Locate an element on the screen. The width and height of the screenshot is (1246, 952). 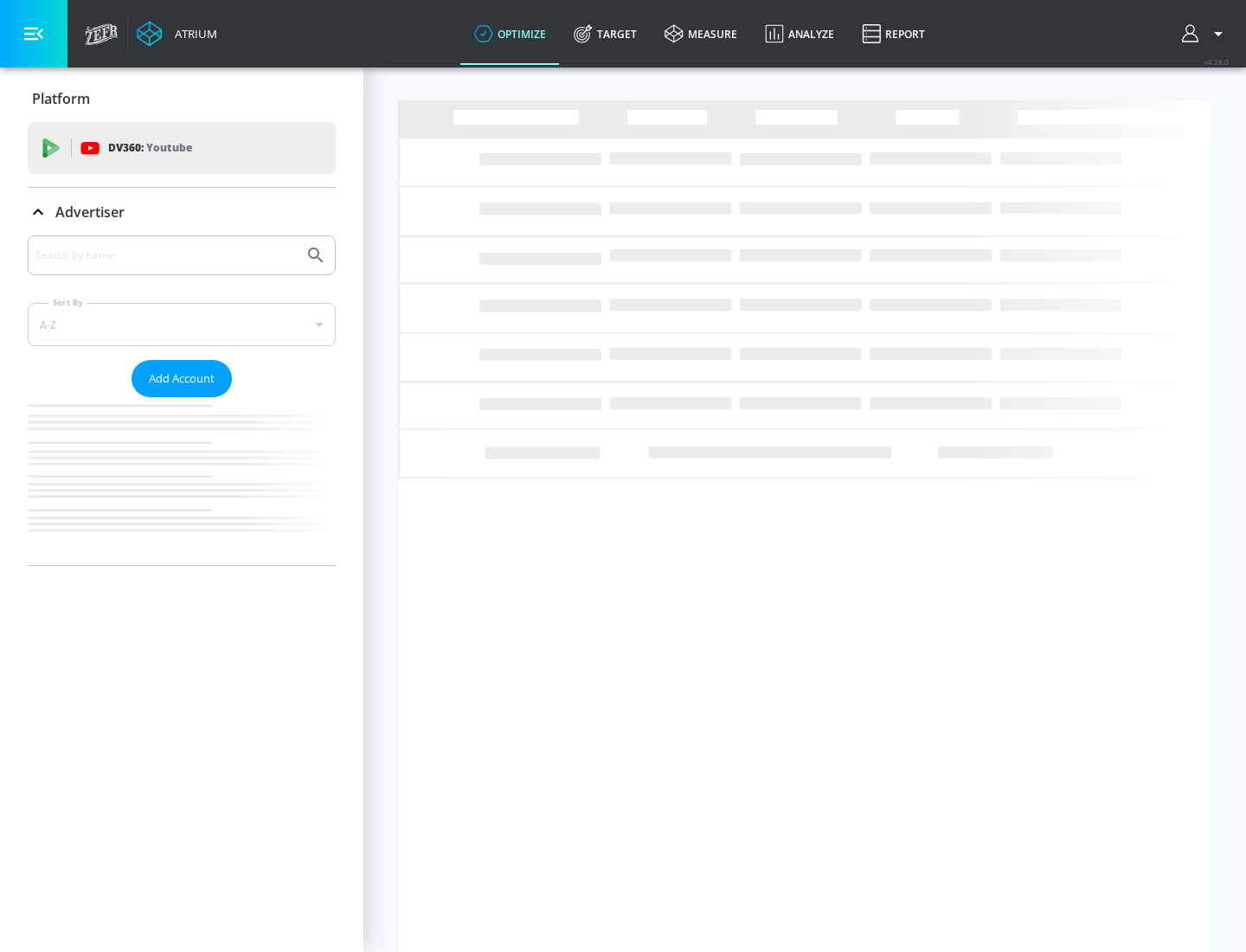
a: Report is located at coordinates (893, 34).